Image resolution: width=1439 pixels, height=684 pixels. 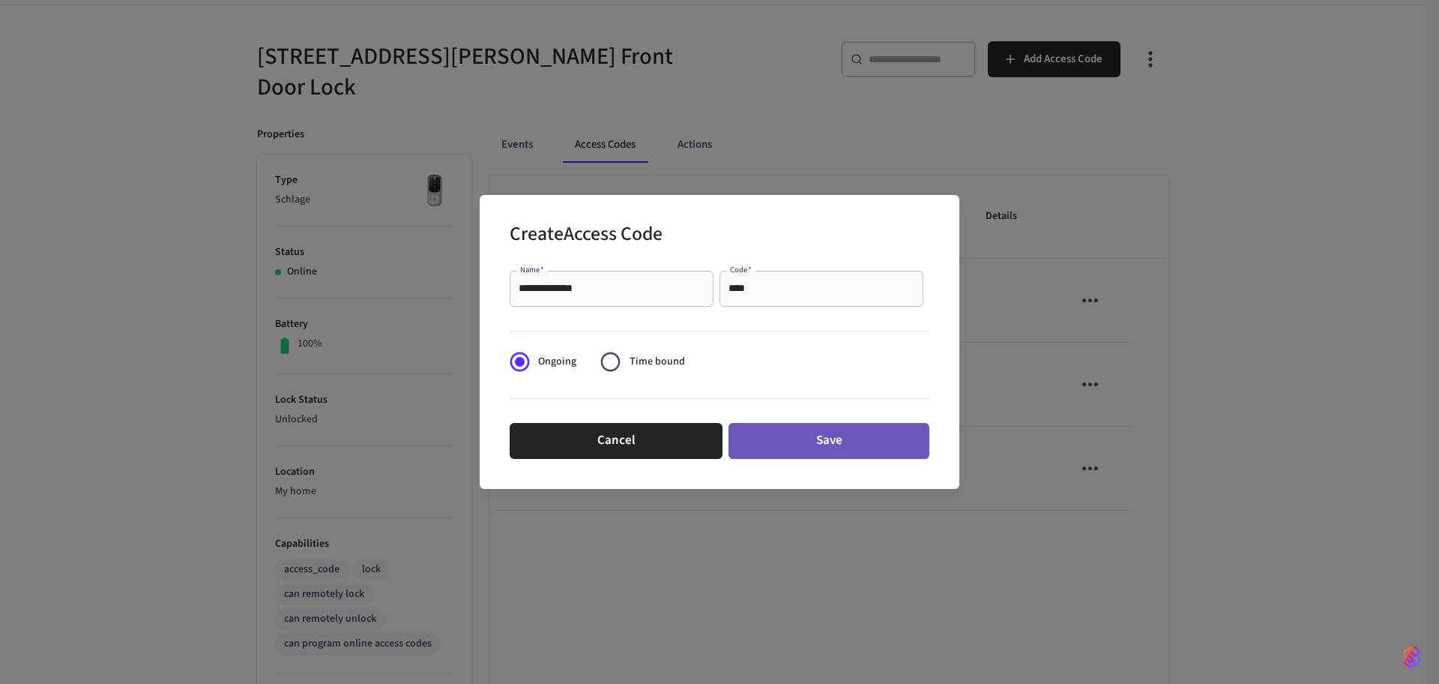 I want to click on span: Ongoing, so click(x=557, y=361).